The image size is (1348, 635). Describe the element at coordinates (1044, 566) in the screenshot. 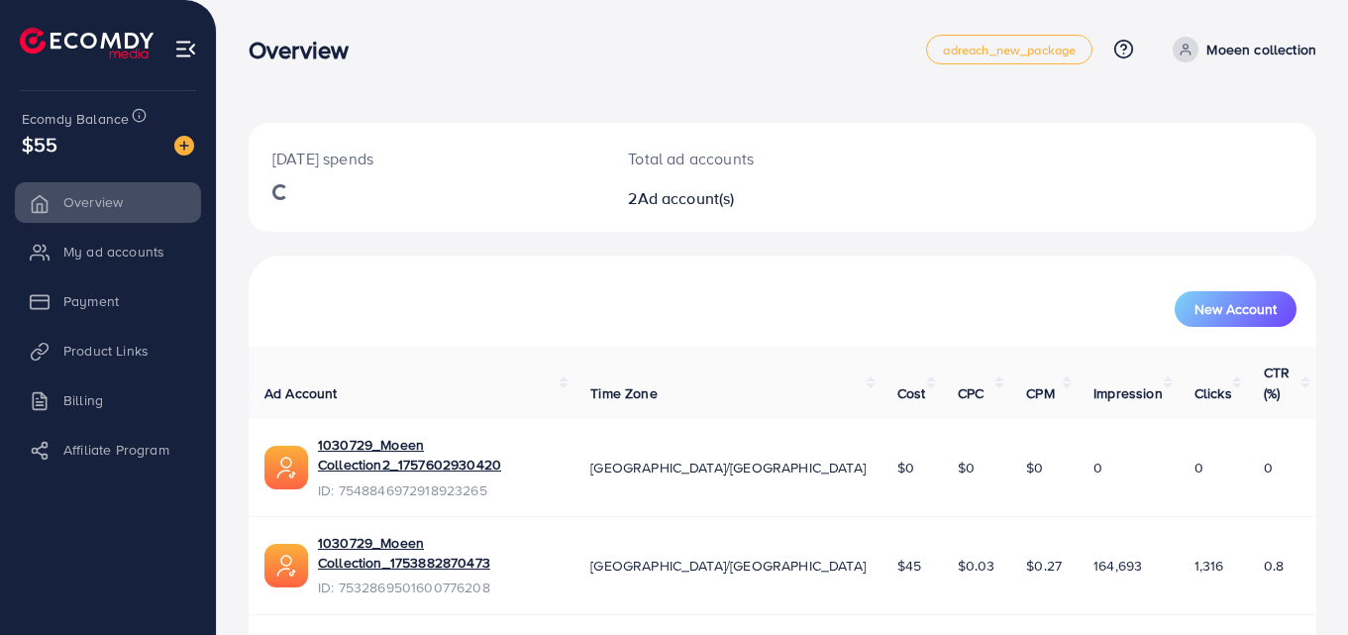

I see `span: $0.27` at that location.